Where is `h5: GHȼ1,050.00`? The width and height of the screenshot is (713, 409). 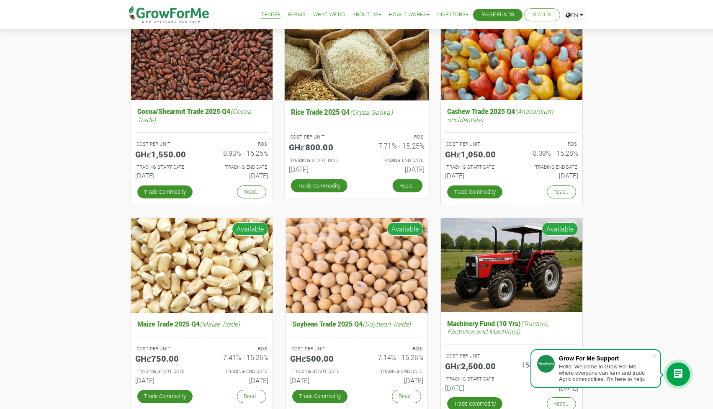
h5: GHȼ1,050.00 is located at coordinates (475, 154).